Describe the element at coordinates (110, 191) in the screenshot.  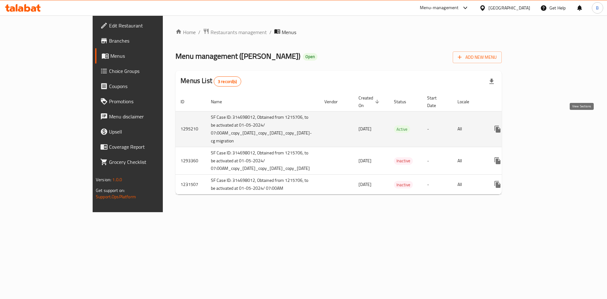
I see `span: Get support on:` at that location.